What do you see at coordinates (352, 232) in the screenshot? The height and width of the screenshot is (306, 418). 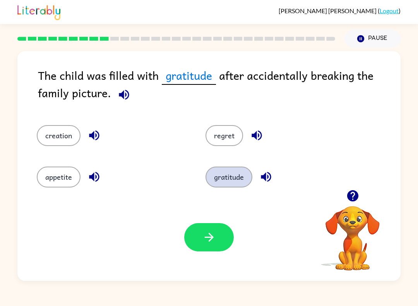 I see `video: Your browser must support playing .mp4 files to use Literably. Please try using another browser.` at bounding box center [352, 232].